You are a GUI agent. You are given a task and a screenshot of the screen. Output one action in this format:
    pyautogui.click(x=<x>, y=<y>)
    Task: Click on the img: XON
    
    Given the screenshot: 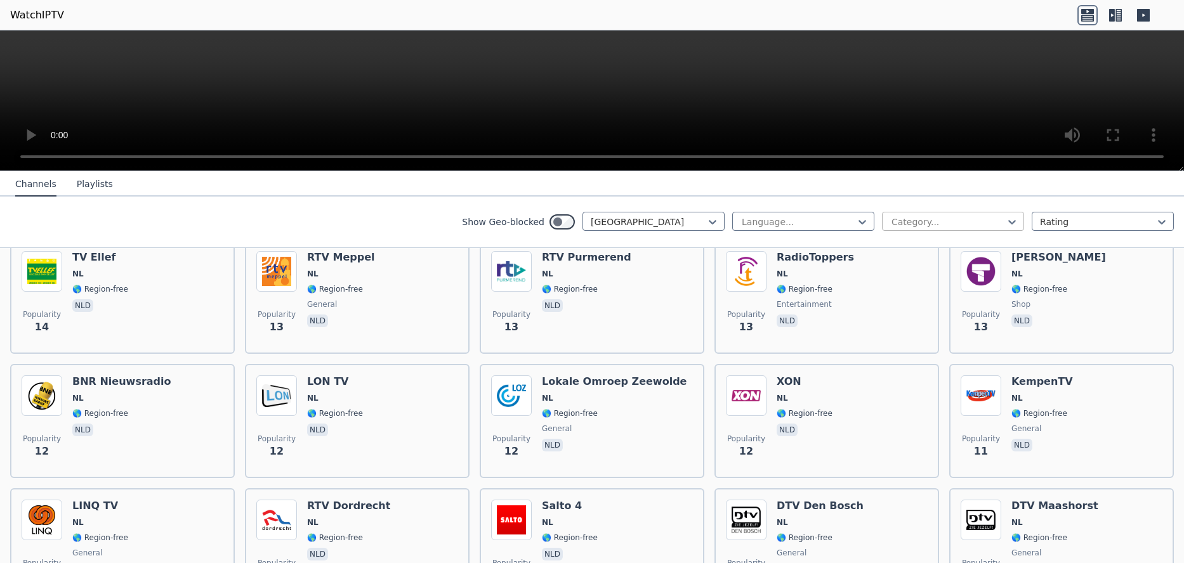 What is the action you would take?
    pyautogui.click(x=746, y=396)
    